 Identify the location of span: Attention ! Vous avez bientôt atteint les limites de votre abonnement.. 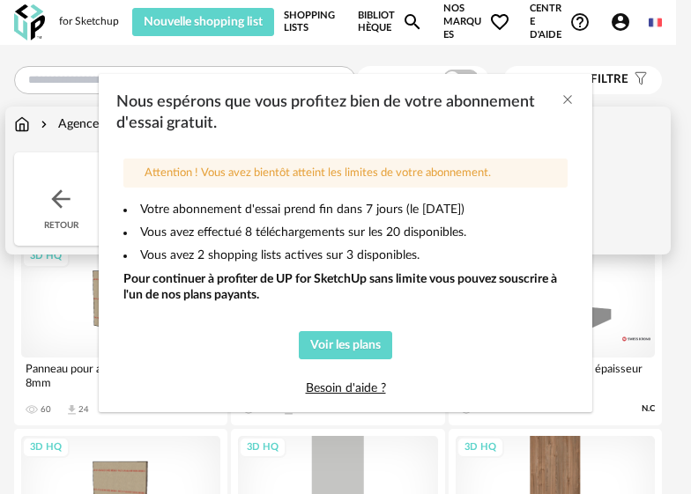
(317, 173).